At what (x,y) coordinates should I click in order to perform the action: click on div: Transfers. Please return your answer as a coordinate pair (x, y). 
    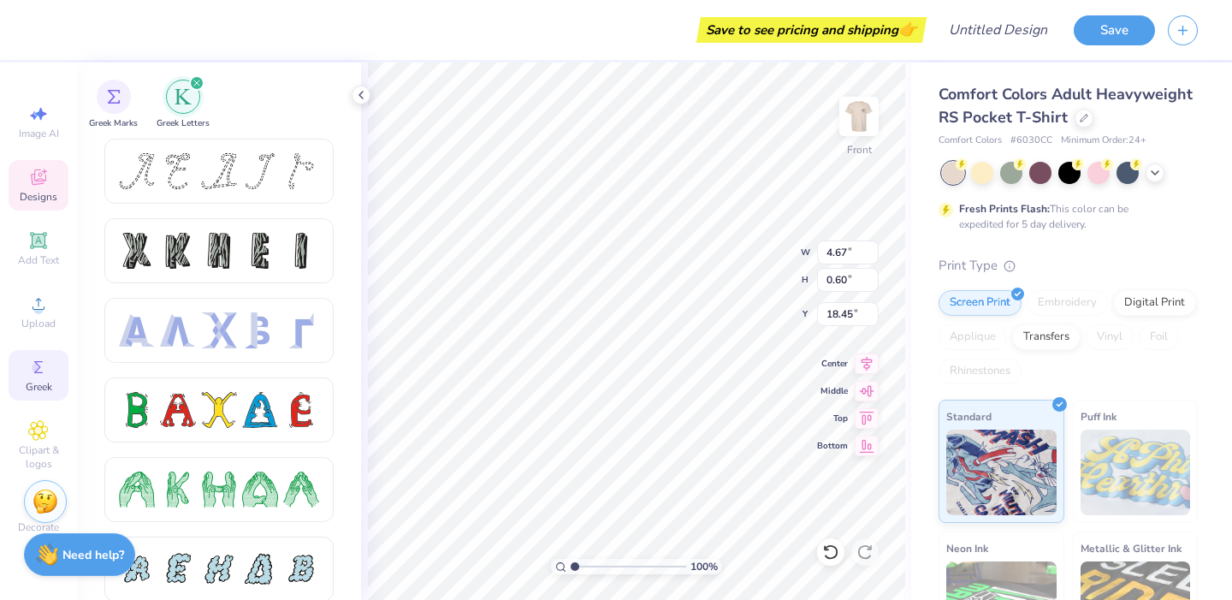
    Looking at the image, I should click on (1047, 337).